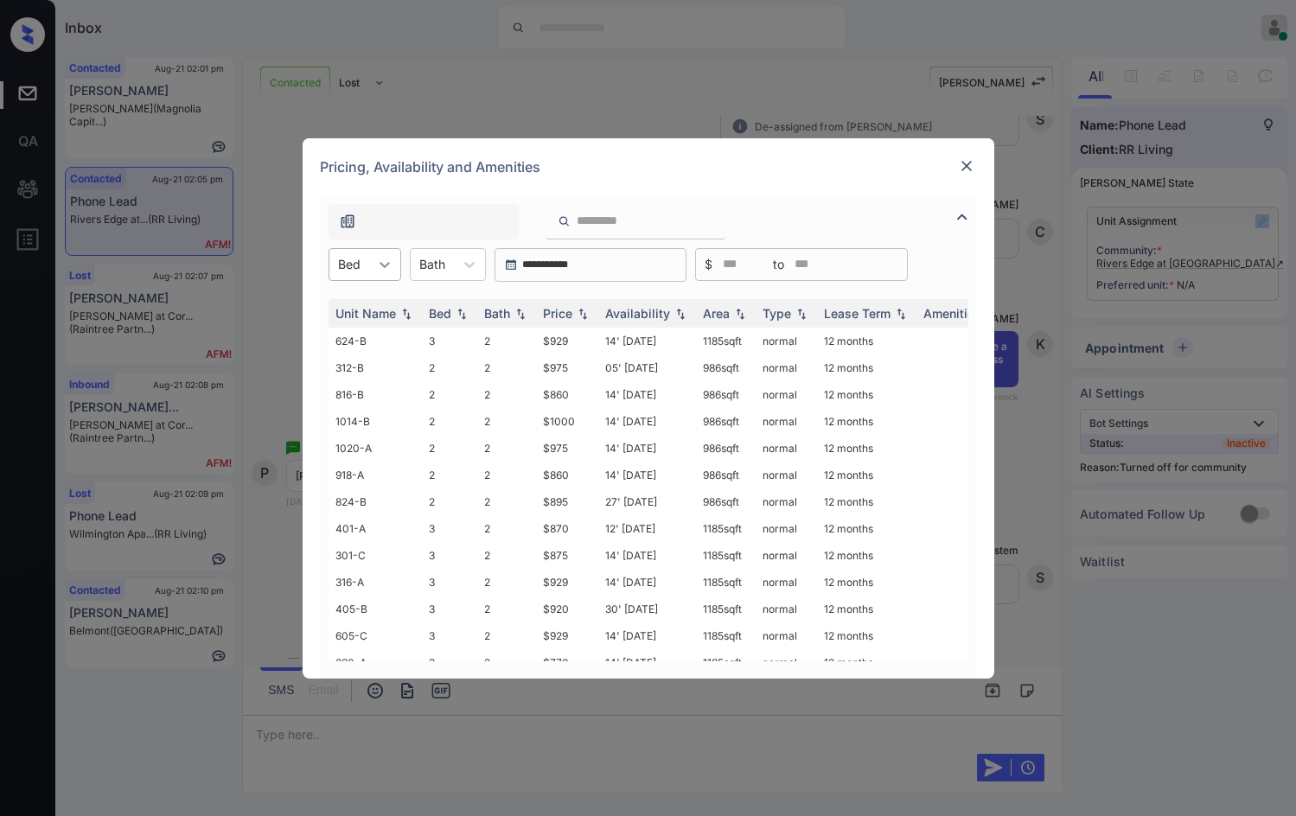 The width and height of the screenshot is (1296, 816). I want to click on div: Unit Name, so click(366, 313).